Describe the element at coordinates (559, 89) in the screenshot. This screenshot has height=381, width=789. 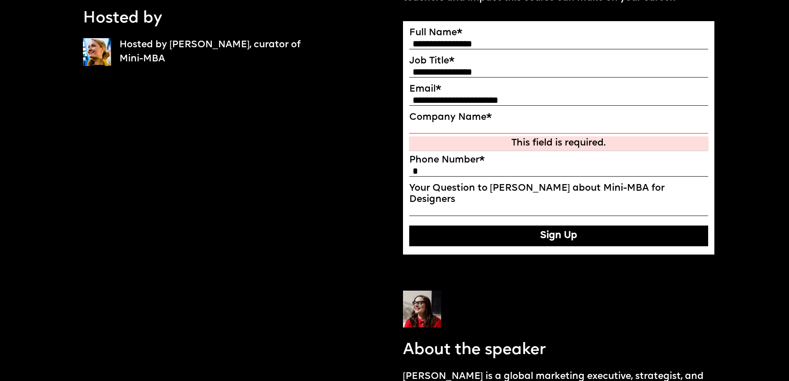
I see `label: Email` at that location.